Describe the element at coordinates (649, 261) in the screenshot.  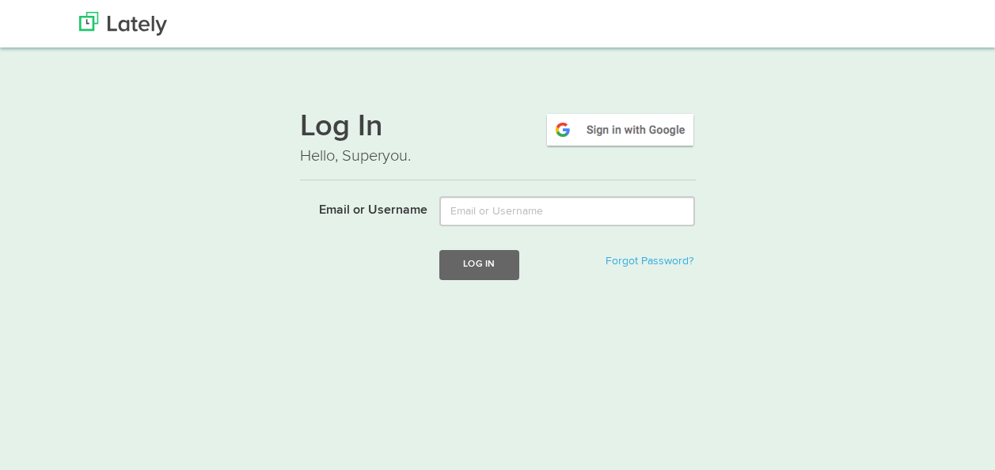
I see `a: Forgot Password?` at that location.